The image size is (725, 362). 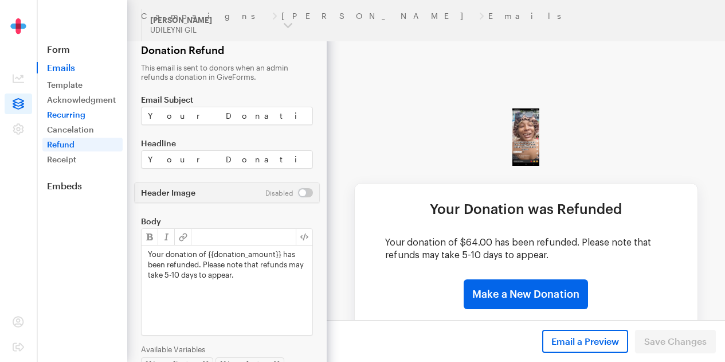 What do you see at coordinates (227, 290) in the screenshot?
I see `div: Your donation of {{donation_amount}} has been refunded. Please note that refunds may take 5-10 da...` at bounding box center [227, 290].